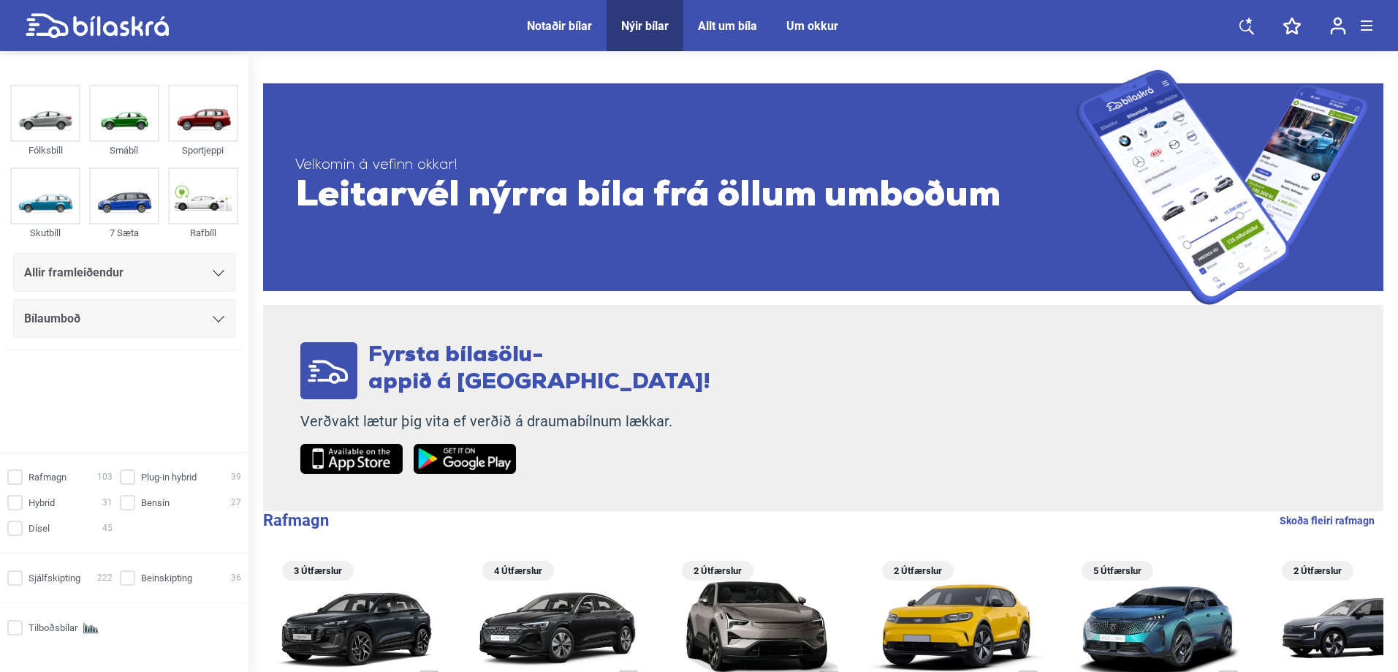 Image resolution: width=1398 pixels, height=672 pixels. I want to click on span: Hybrid, so click(42, 502).